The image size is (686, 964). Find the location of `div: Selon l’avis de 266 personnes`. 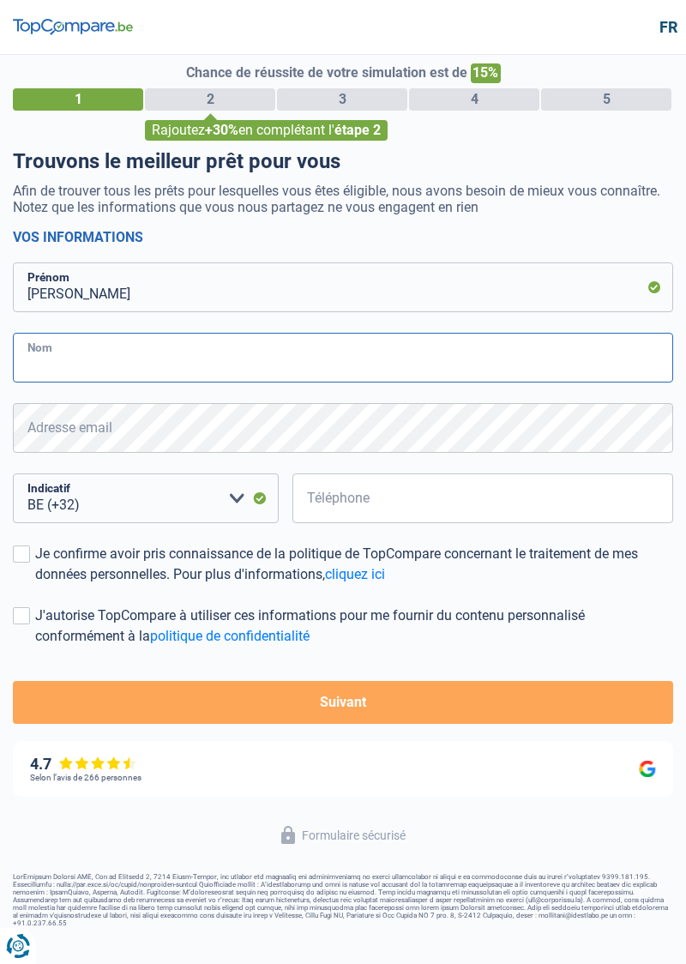

div: Selon l’avis de 266 personnes is located at coordinates (86, 778).